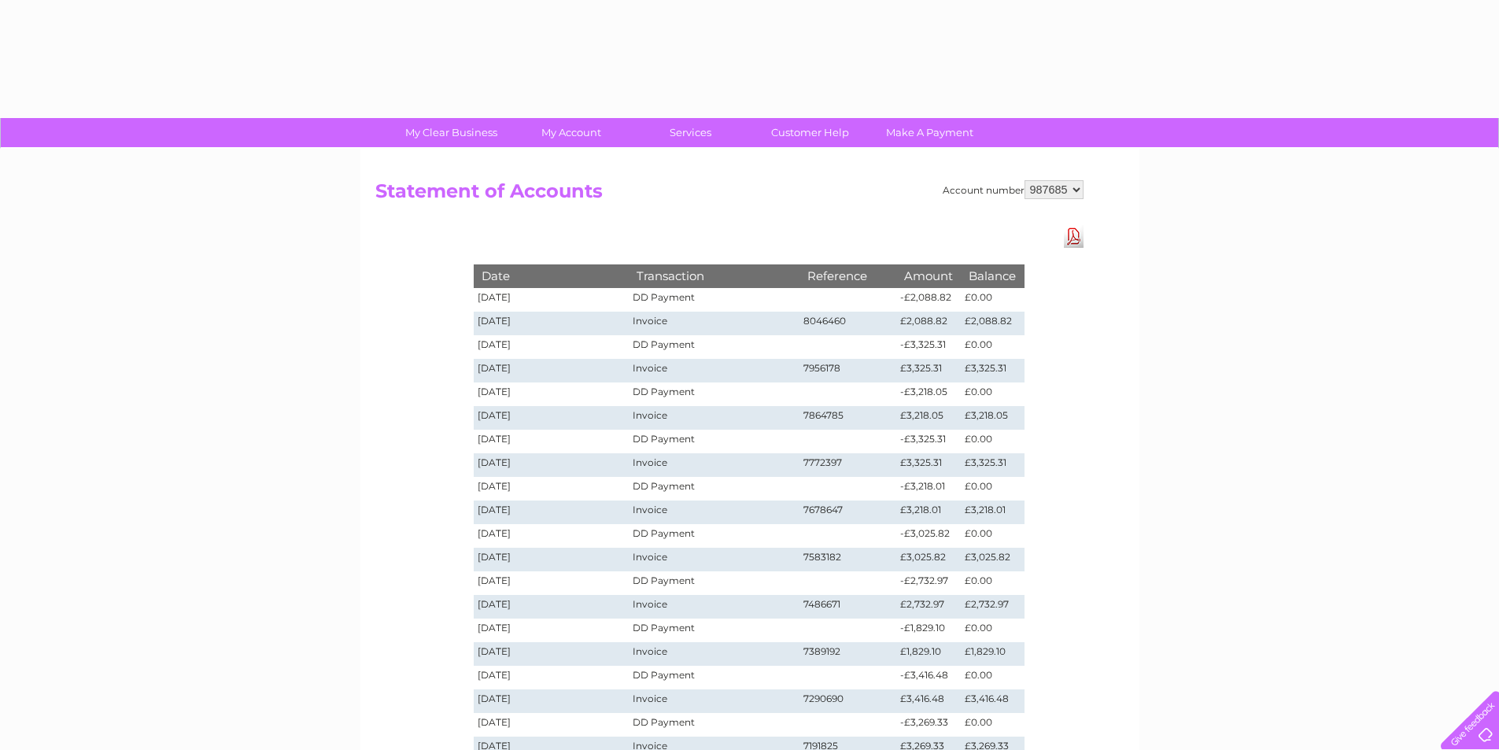 Image resolution: width=1499 pixels, height=750 pixels. I want to click on td: -£3,269.33, so click(929, 725).